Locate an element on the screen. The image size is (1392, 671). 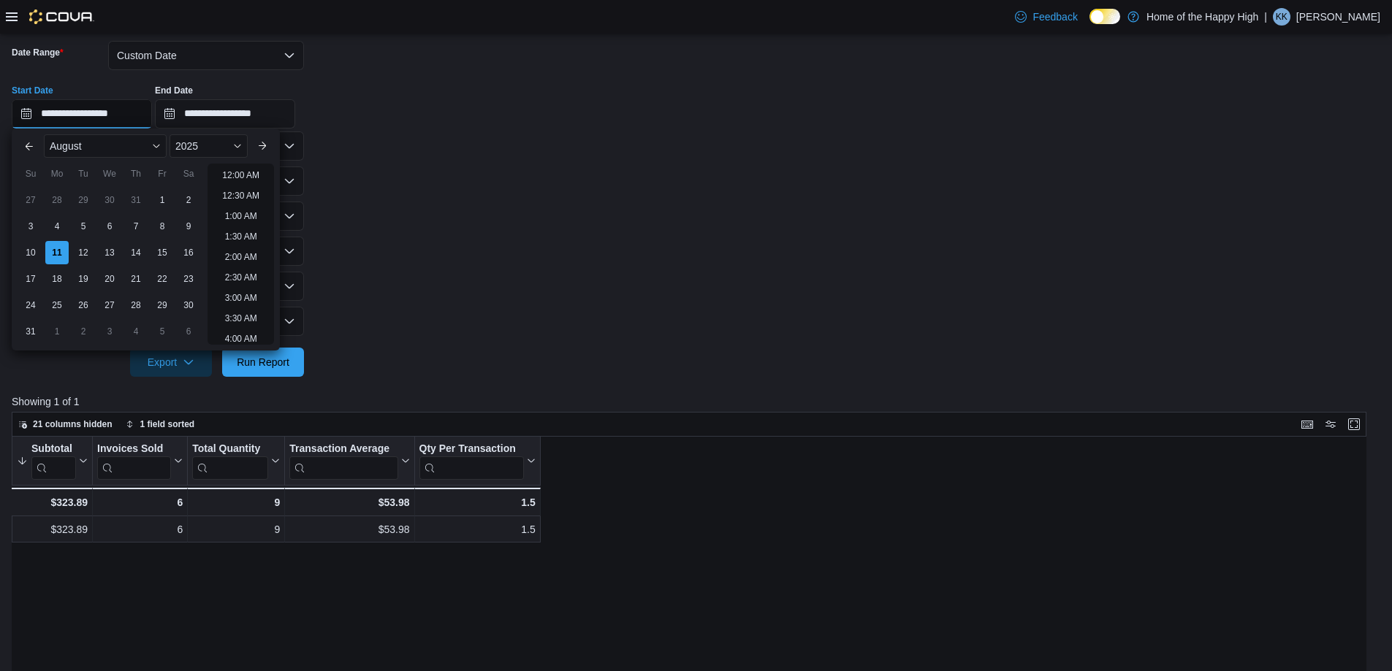
span: 21 columns hidden is located at coordinates (72, 425).